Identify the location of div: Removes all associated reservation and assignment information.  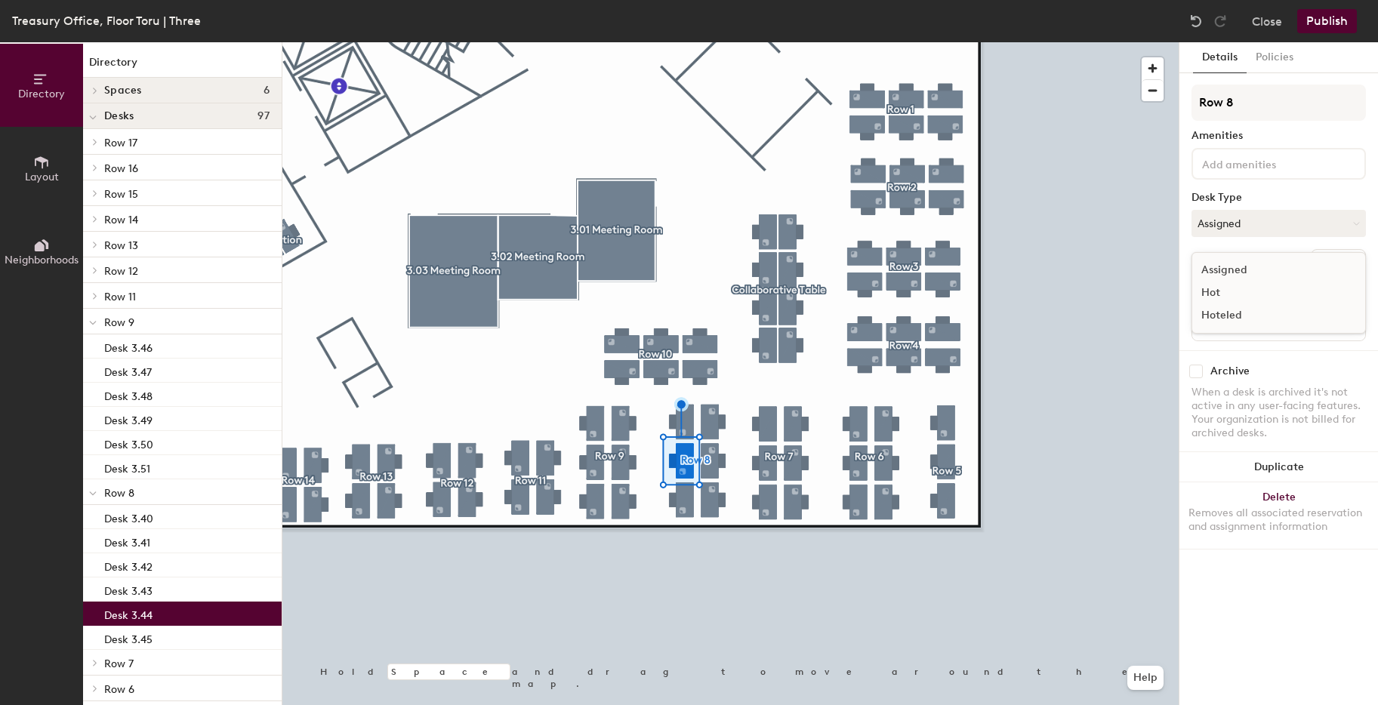
(1278, 520).